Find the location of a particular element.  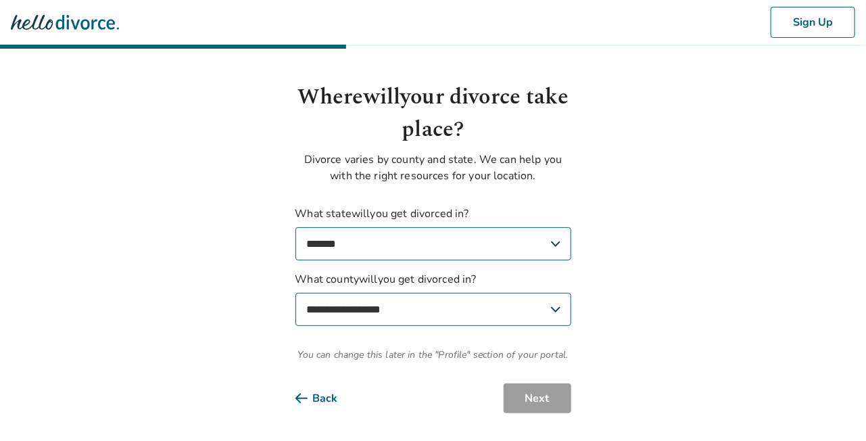

label: What county will you get divorced in? is located at coordinates (433, 298).